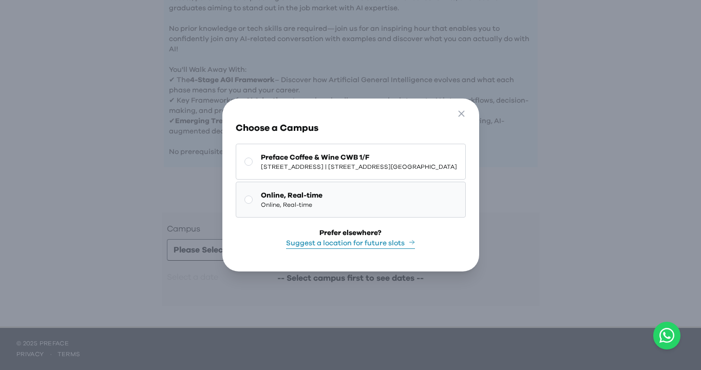 This screenshot has width=701, height=370. I want to click on span: Preface Coffee & Wine CWB 1/F, so click(359, 158).